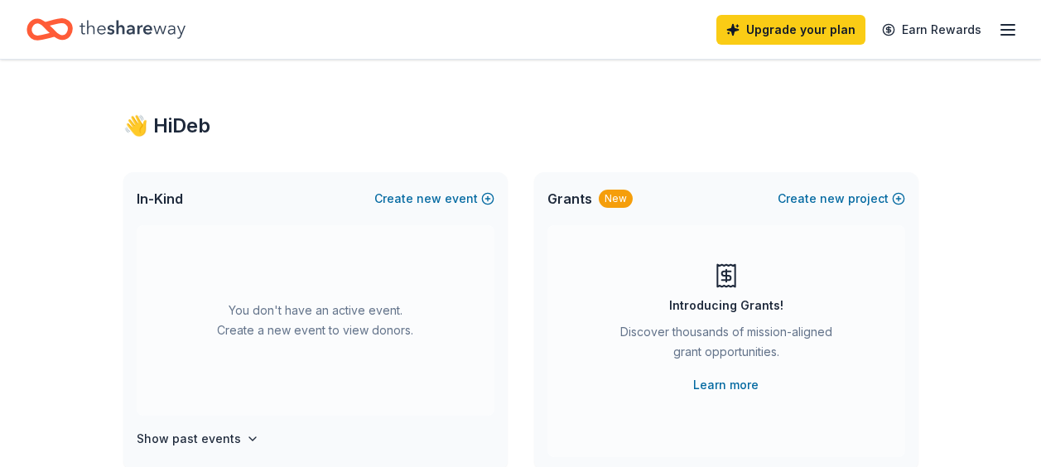 This screenshot has width=1041, height=467. I want to click on a: Earn Rewards, so click(932, 30).